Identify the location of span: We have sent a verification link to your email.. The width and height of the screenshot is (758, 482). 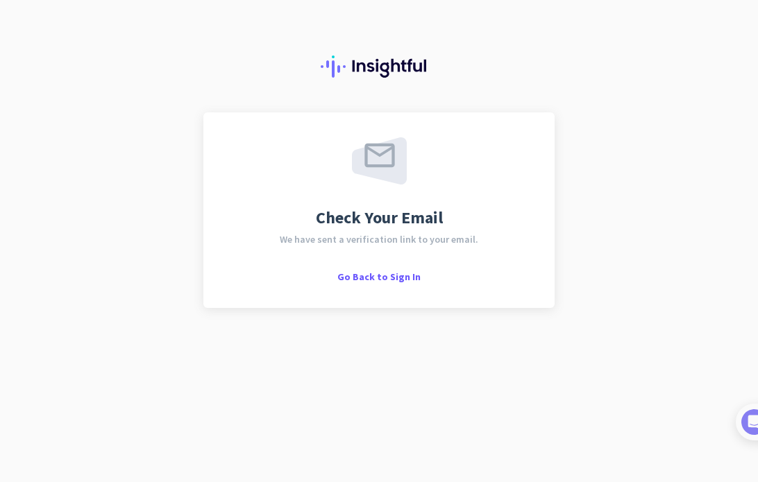
(379, 239).